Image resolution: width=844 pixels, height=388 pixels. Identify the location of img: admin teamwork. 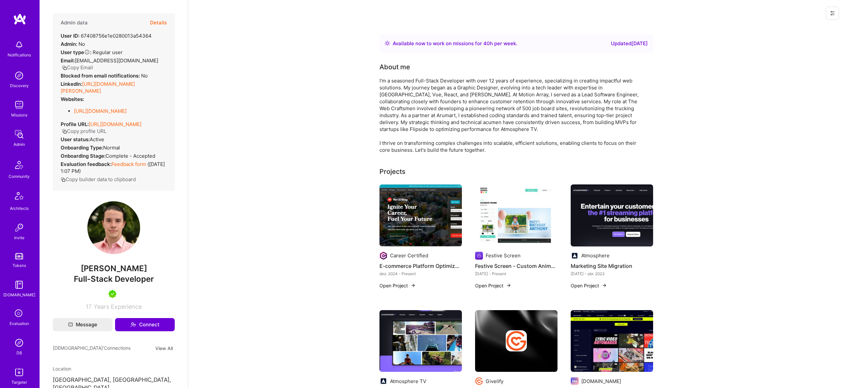
(19, 134).